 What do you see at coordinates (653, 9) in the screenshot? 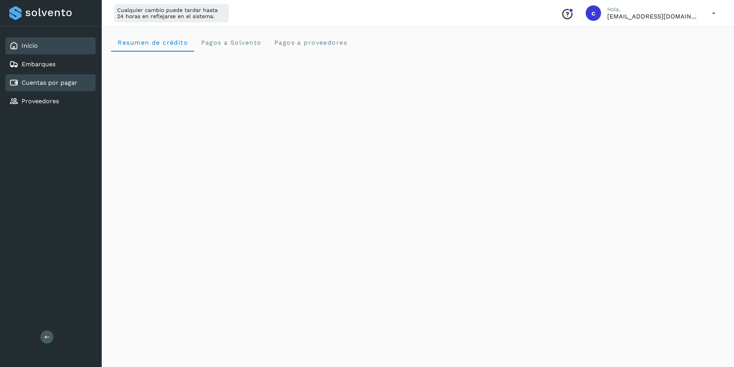
I see `p: Hola,` at bounding box center [653, 9].